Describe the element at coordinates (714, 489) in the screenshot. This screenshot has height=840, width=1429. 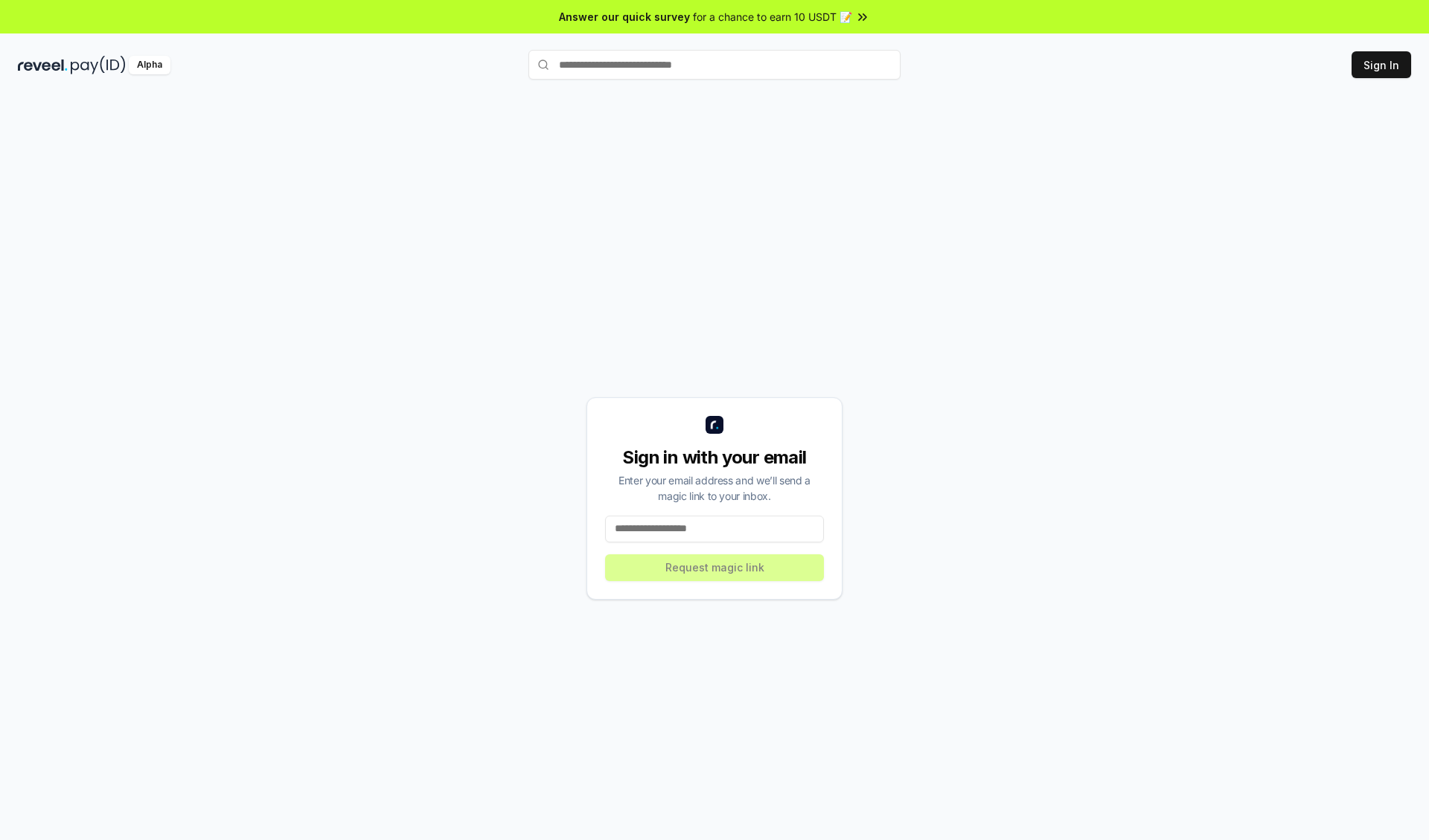
I see `div: Enter your email address and we’ll send a magic link to your inbox.` at that location.